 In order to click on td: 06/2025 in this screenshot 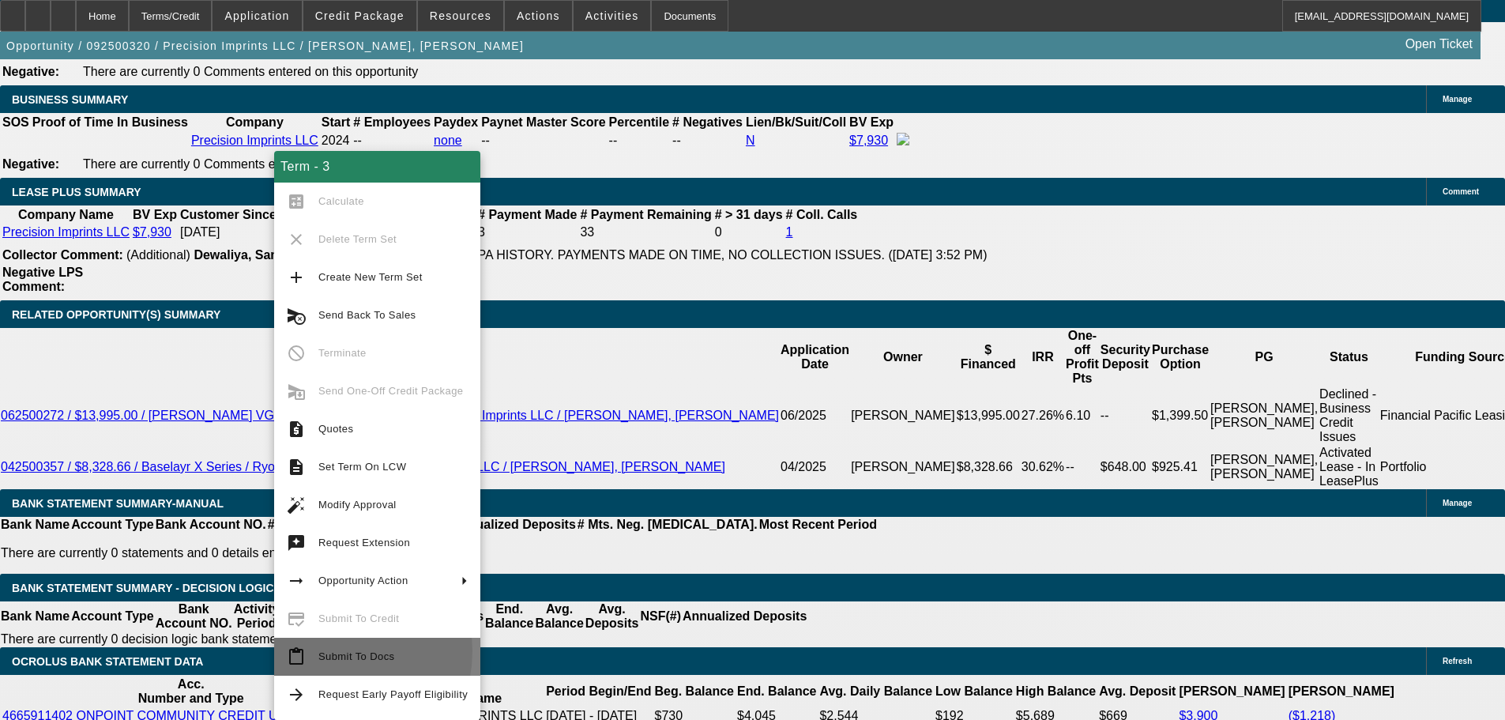, I will do `click(815, 416)`.